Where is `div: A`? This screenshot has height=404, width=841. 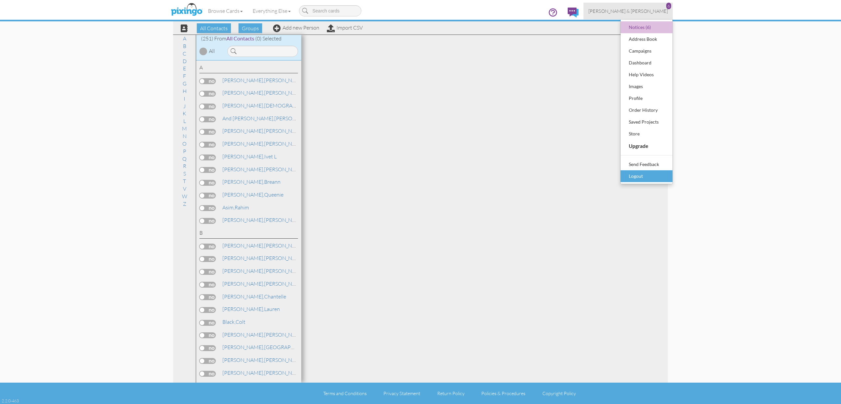
div: A is located at coordinates (249, 68).